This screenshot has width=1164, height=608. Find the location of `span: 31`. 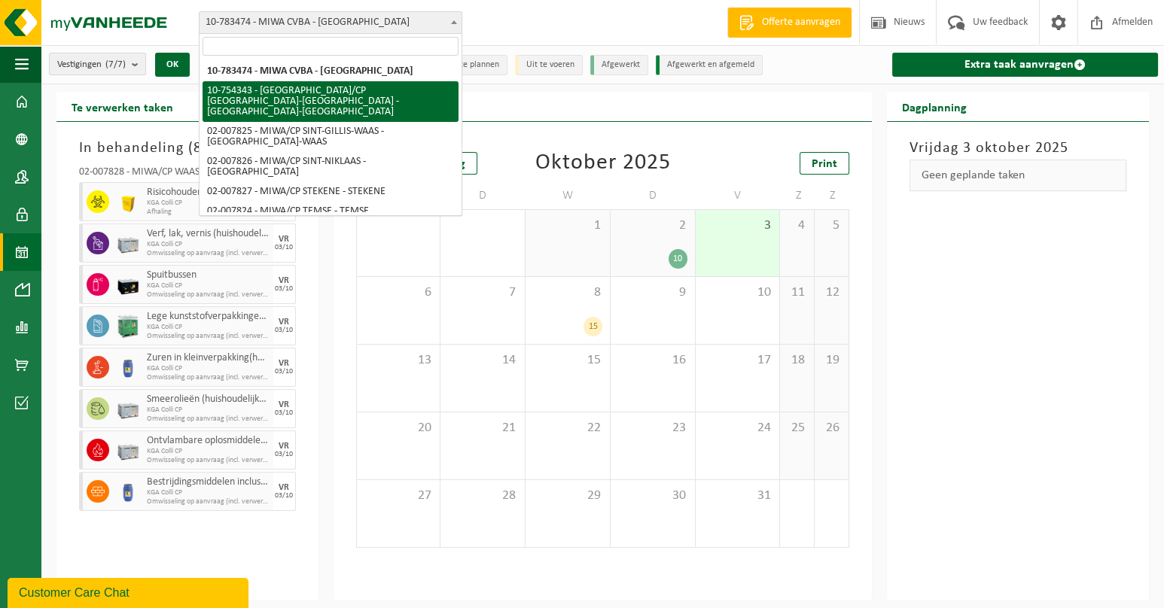

span: 31 is located at coordinates (738, 496).